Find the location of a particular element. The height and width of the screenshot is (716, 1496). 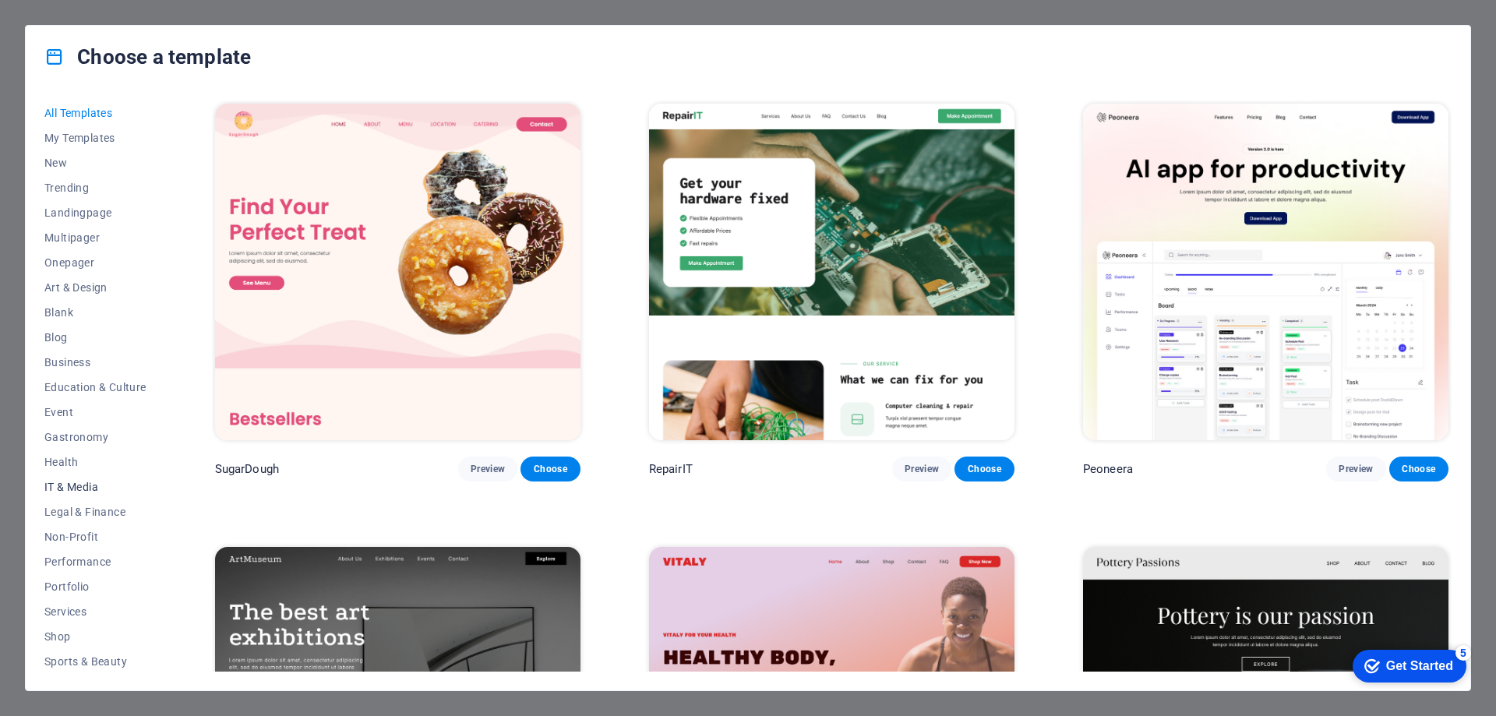

span: Landingpage is located at coordinates (95, 213).